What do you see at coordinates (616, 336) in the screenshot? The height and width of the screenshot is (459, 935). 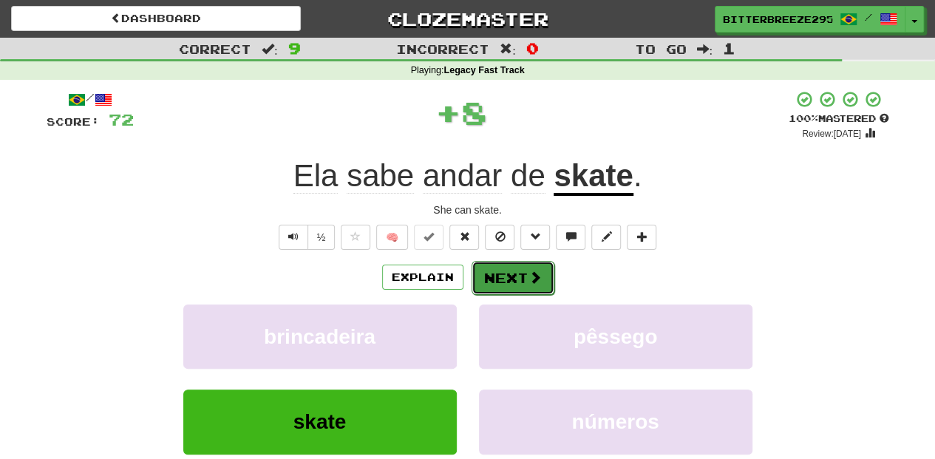 I see `span: pêssego` at bounding box center [616, 336].